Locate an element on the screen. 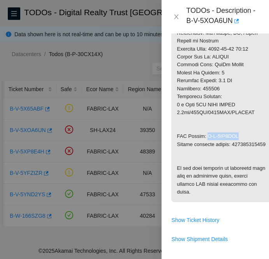 The width and height of the screenshot is (269, 259). button: Show Ticket History is located at coordinates (195, 220).